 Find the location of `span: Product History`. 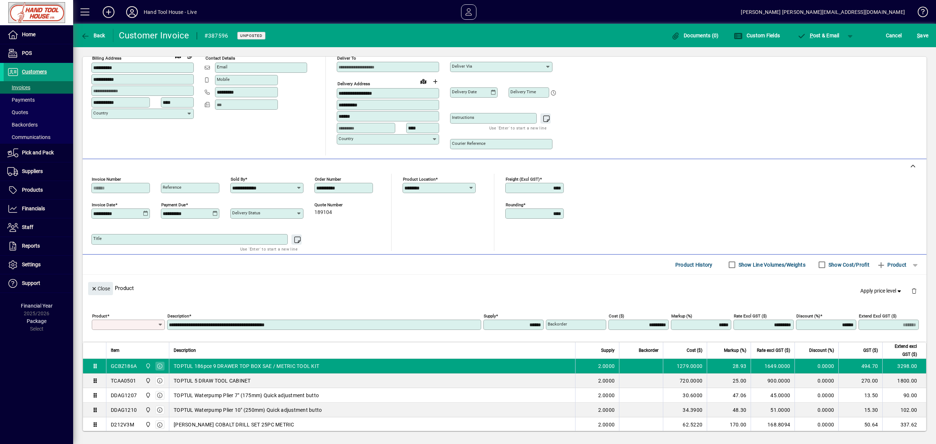

span: Product History is located at coordinates (694, 265).